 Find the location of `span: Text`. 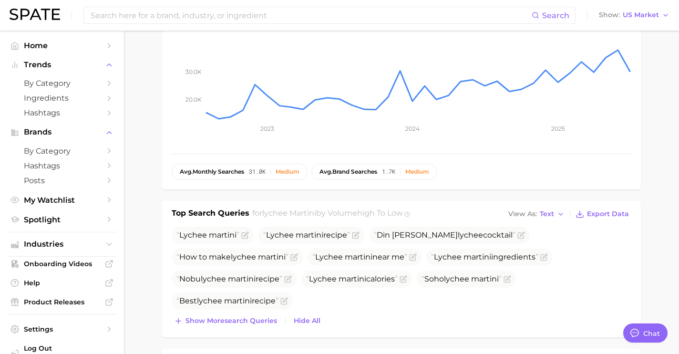

span: Text is located at coordinates (547, 213).